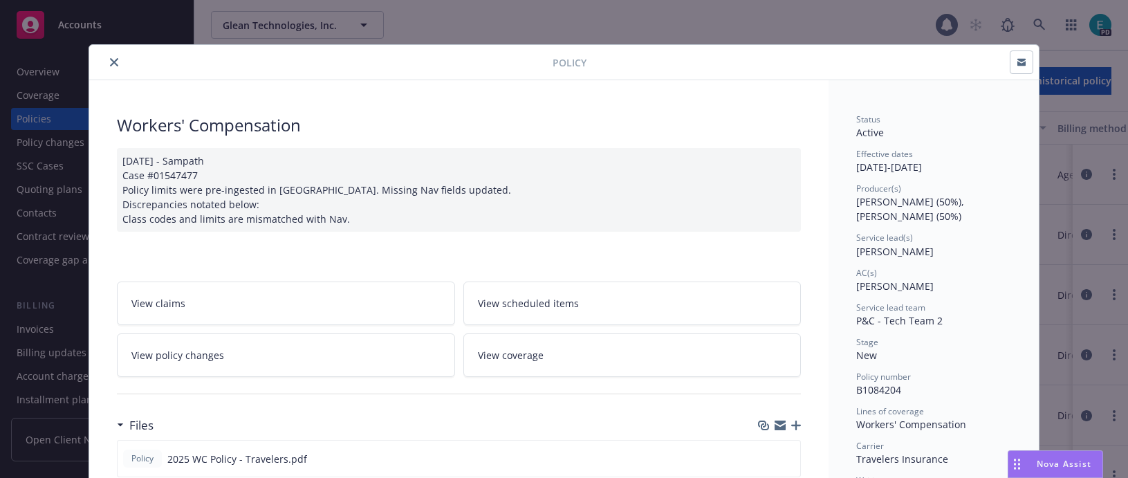  What do you see at coordinates (459, 125) in the screenshot?
I see `div: Workers' Compensation` at bounding box center [459, 125].